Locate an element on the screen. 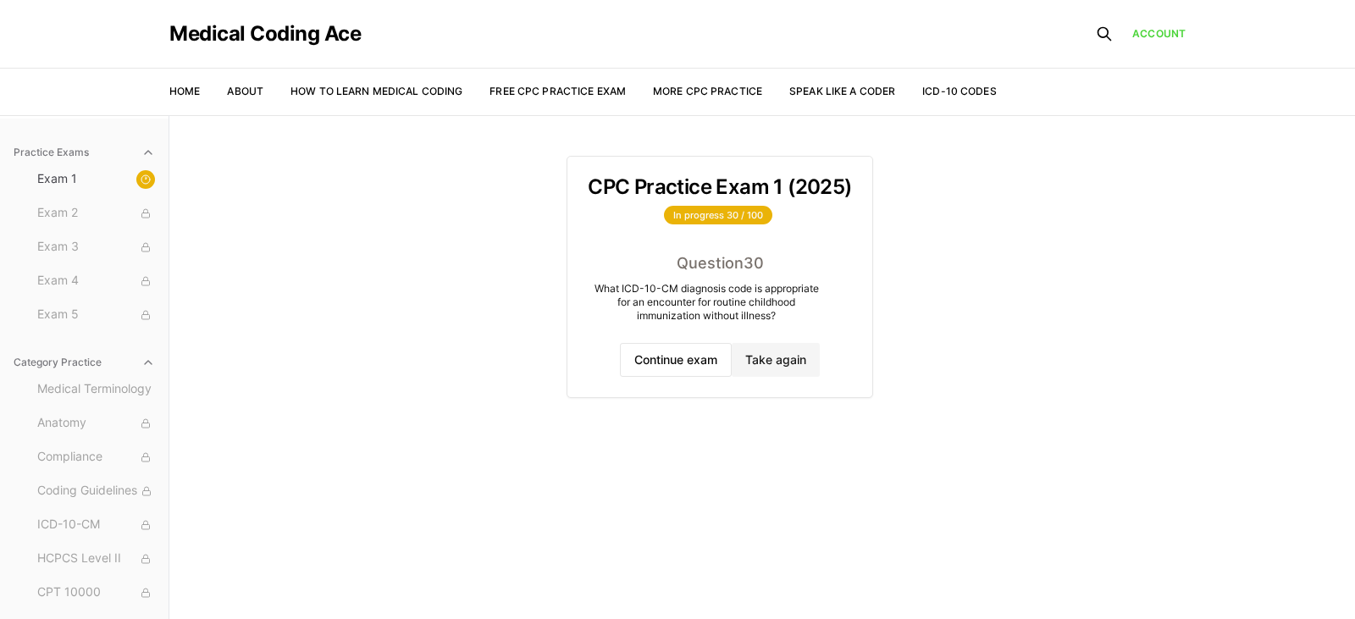 The width and height of the screenshot is (1355, 619). a: How to Learn Medical Coding is located at coordinates (376, 91).